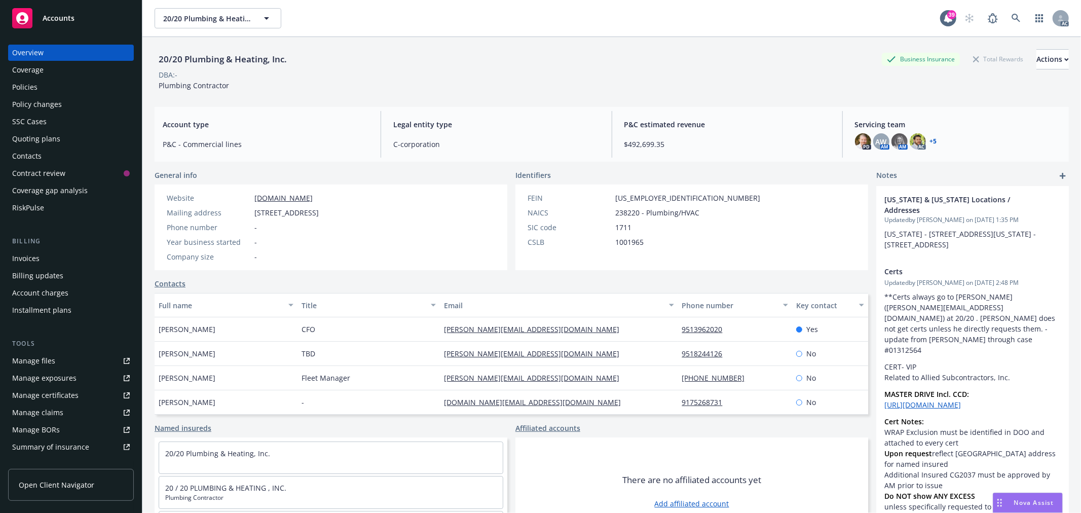 This screenshot has width=1081, height=513. Describe the element at coordinates (208, 256) in the screenshot. I see `div: Company size` at that location.